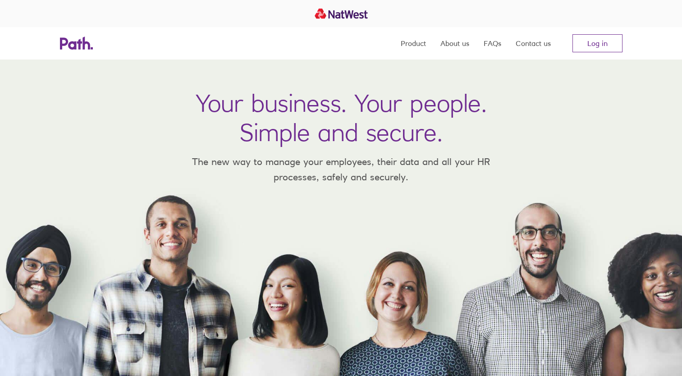 This screenshot has width=682, height=376. I want to click on a: FAQs, so click(492, 43).